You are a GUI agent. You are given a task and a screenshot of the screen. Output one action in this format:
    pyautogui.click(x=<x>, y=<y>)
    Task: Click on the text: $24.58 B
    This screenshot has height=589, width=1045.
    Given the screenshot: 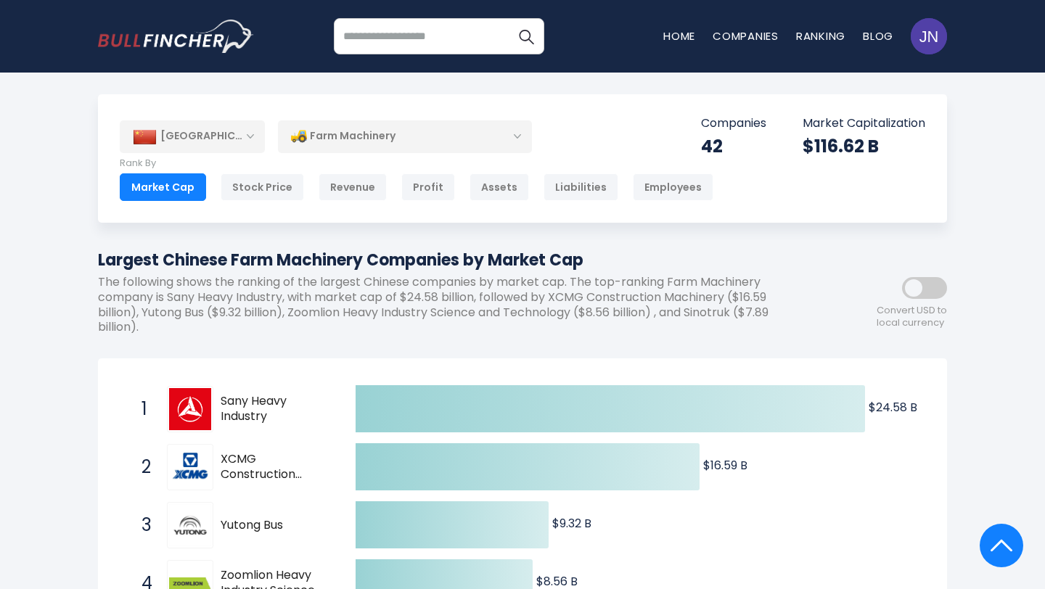 What is the action you would take?
    pyautogui.click(x=892, y=407)
    